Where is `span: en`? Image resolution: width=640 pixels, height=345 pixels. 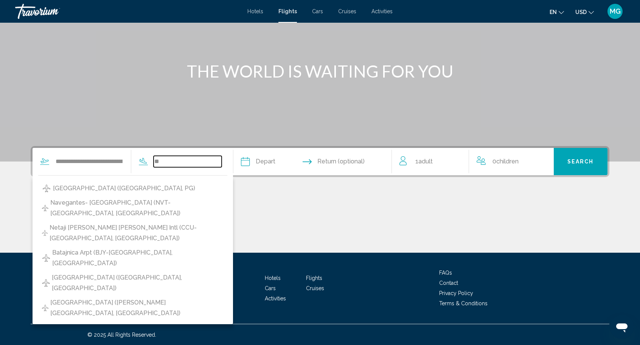
span: en is located at coordinates (553, 12).